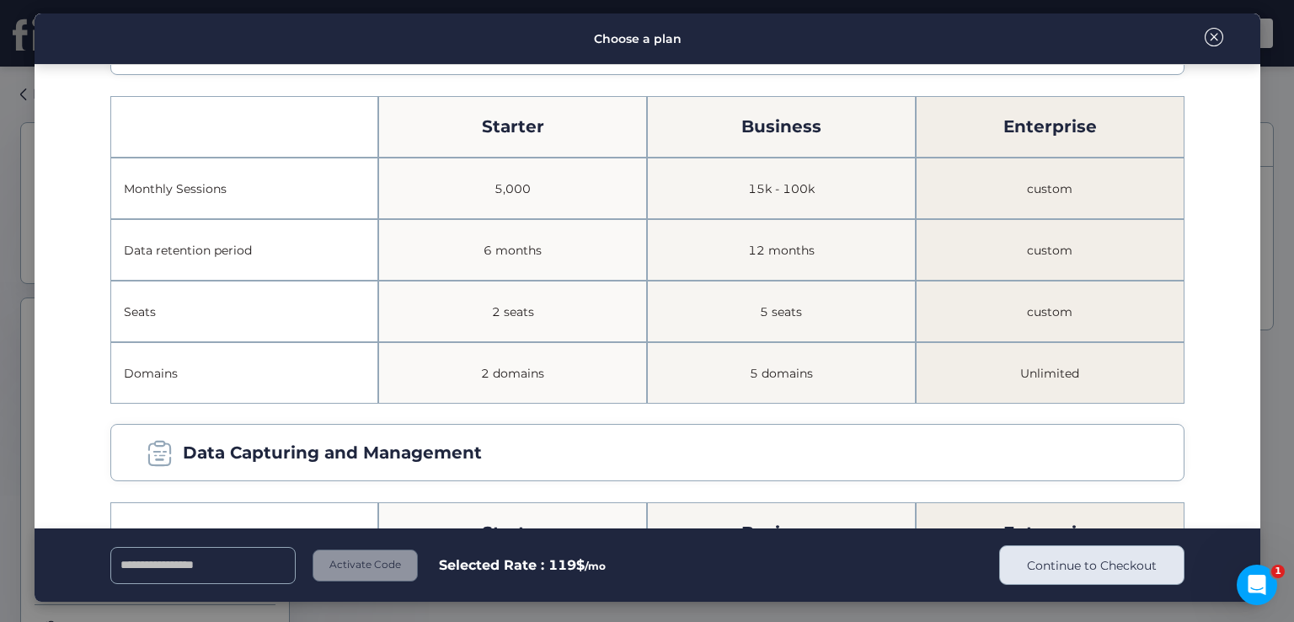 The height and width of the screenshot is (622, 1294). I want to click on span: 5 seats, so click(781, 312).